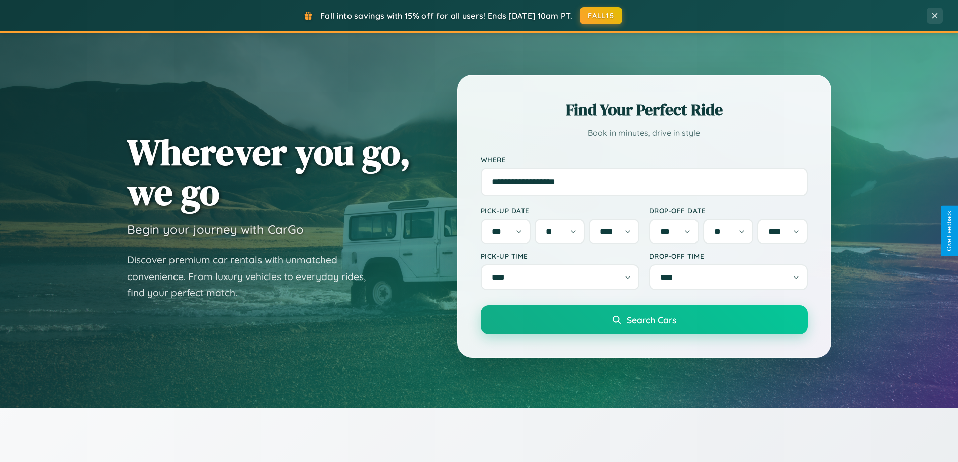 Image resolution: width=958 pixels, height=462 pixels. I want to click on h3: Begin your journey with CarGo, so click(215, 229).